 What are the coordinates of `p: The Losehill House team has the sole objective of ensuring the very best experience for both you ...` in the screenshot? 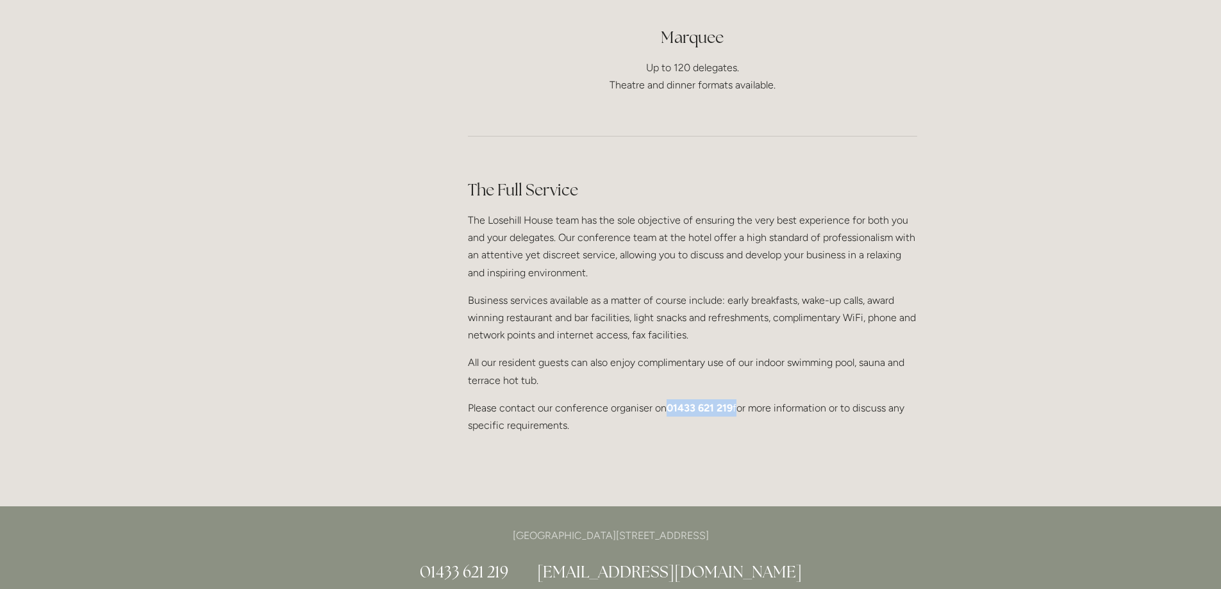 It's located at (692, 246).